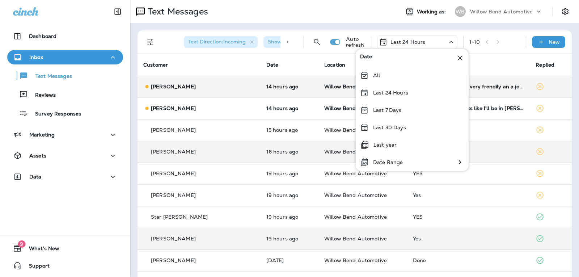  What do you see at coordinates (501, 12) in the screenshot?
I see `p: Willow Bend Automotive` at bounding box center [501, 12].